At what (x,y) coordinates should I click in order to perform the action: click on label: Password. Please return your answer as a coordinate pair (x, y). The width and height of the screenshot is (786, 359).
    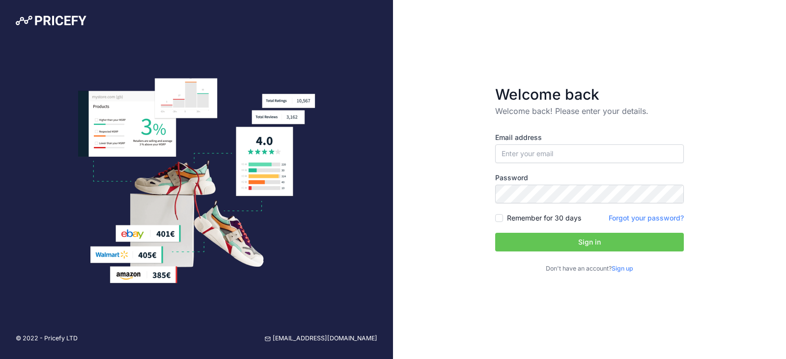
    Looking at the image, I should click on (589, 178).